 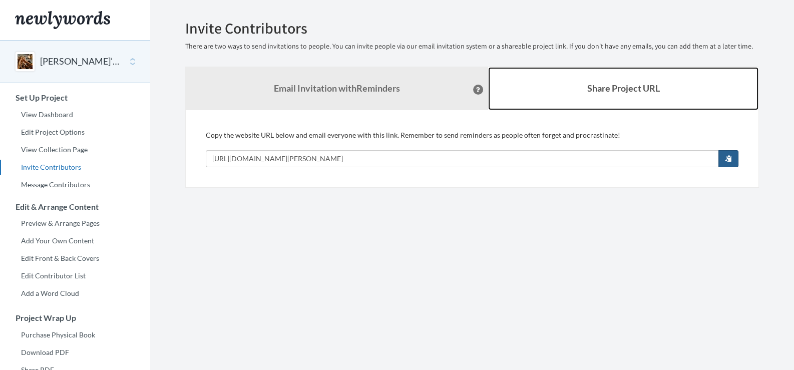 I want to click on h3: Project Wrap Up, so click(x=75, y=318).